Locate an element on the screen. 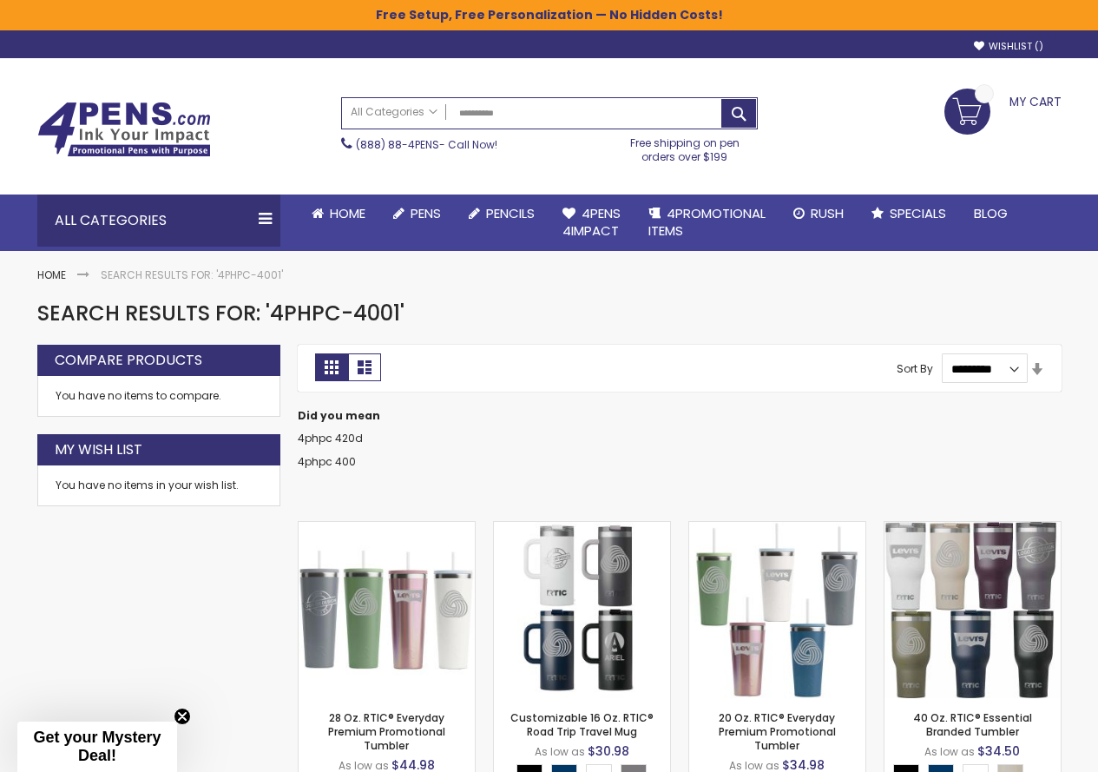  img: 28 Oz. RTIC® Everyday Premium Promotional Tumbler is located at coordinates (386, 609).